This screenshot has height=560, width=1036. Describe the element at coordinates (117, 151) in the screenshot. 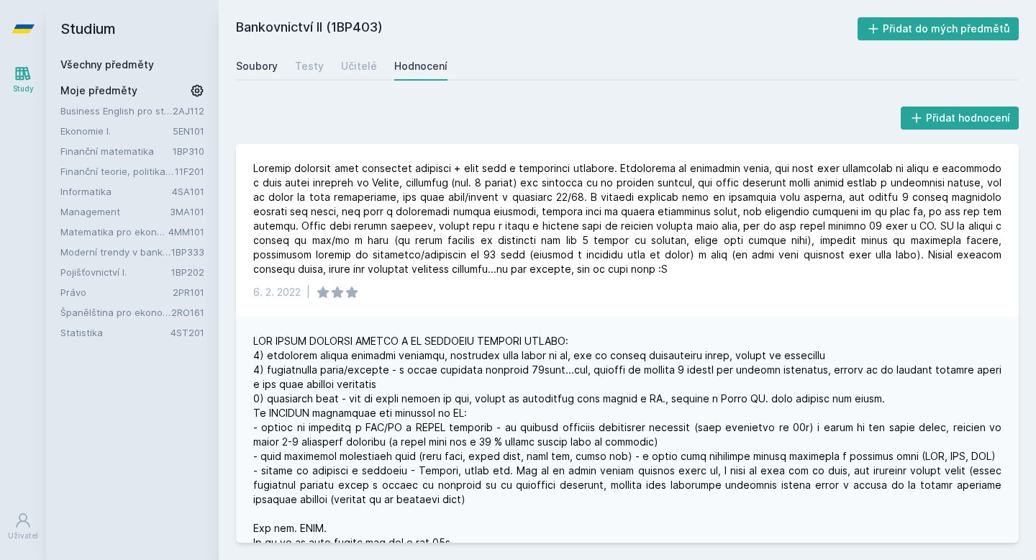

I see `a: Finanční matematika` at that location.